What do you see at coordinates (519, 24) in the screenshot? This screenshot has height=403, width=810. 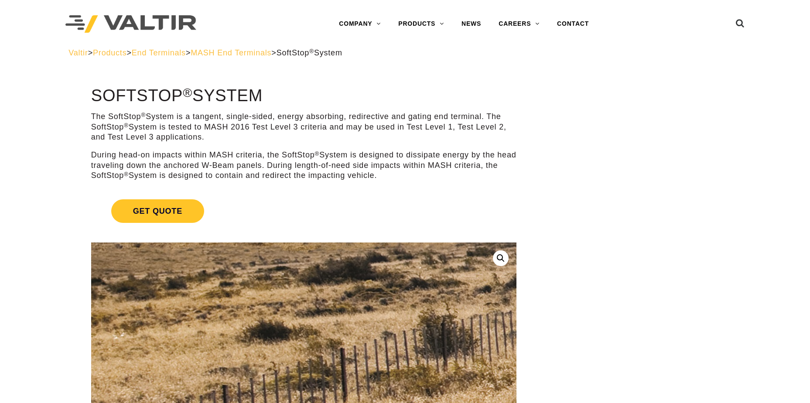 I see `a: CAREERS` at bounding box center [519, 24].